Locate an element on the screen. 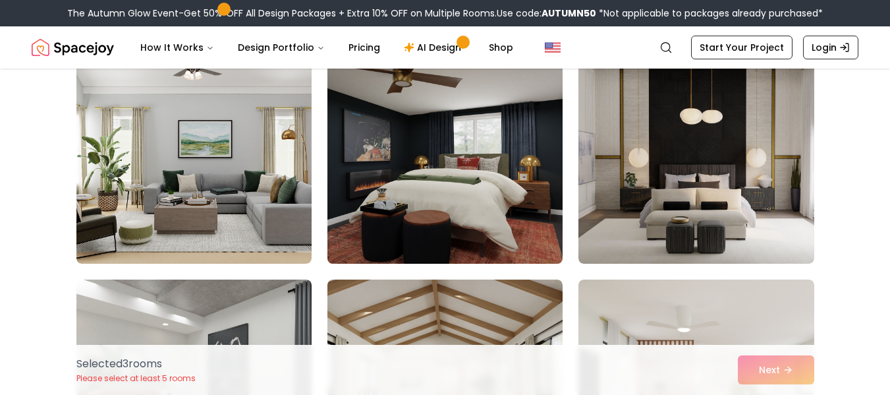  a: Login is located at coordinates (831, 47).